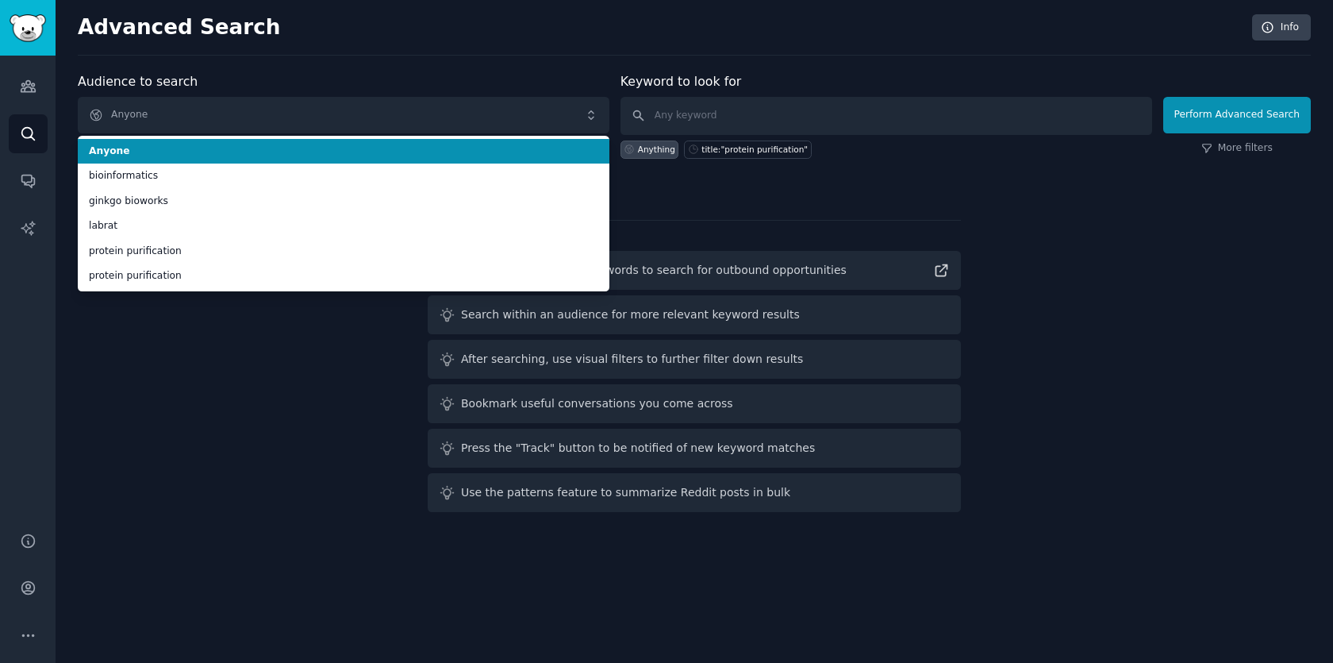  What do you see at coordinates (632, 359) in the screenshot?
I see `div: After searching, use visual filters to further filter down results` at bounding box center [632, 359].